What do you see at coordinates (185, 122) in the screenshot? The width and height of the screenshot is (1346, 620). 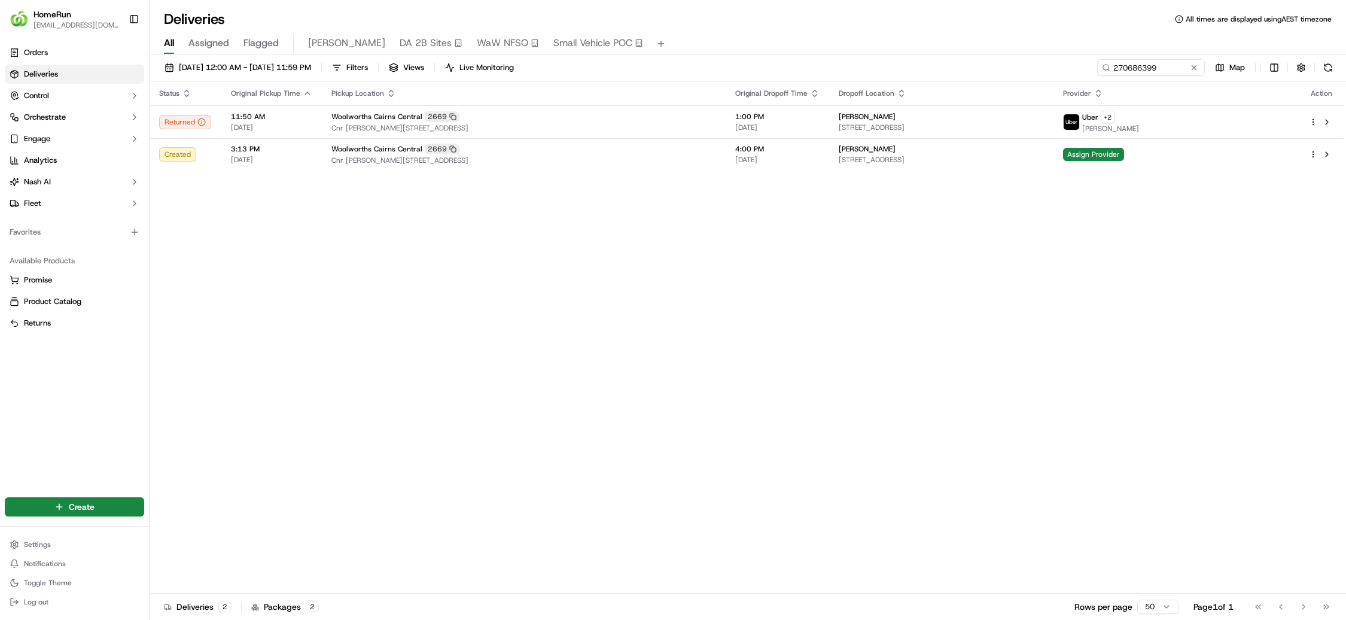 I see `div: Returned` at bounding box center [185, 122].